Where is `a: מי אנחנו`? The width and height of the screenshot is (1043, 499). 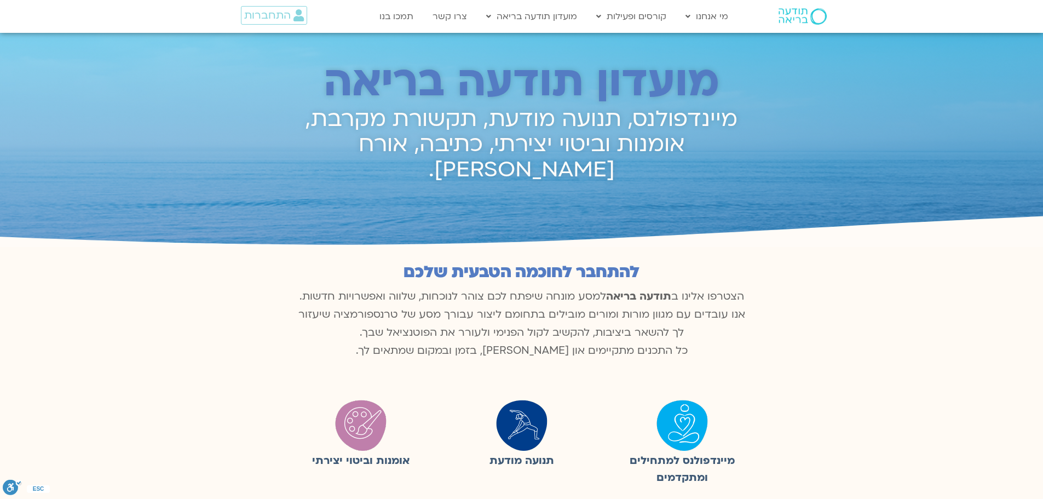 a: מי אנחנו is located at coordinates (707, 16).